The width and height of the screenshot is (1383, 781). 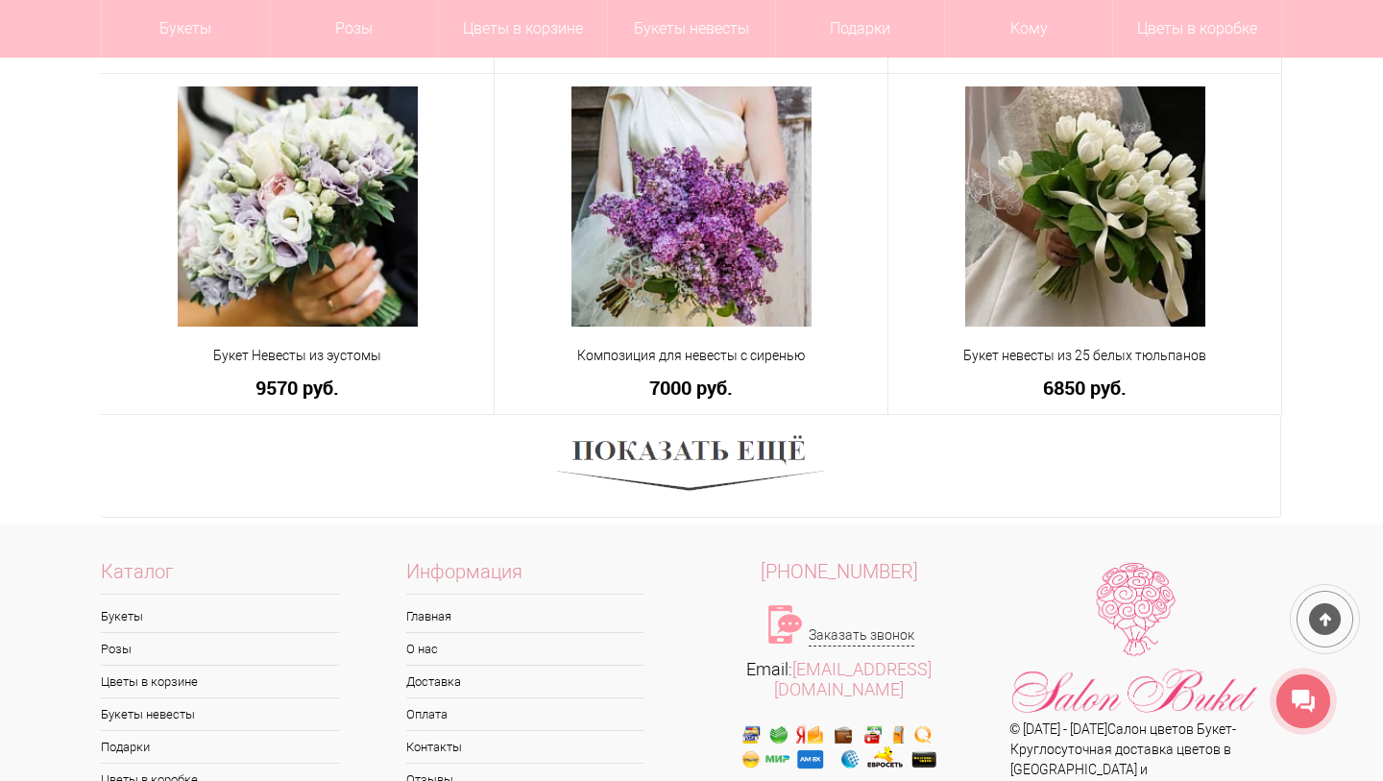 What do you see at coordinates (691, 355) in the screenshot?
I see `a: Композиция для невесты с сиренью` at bounding box center [691, 355].